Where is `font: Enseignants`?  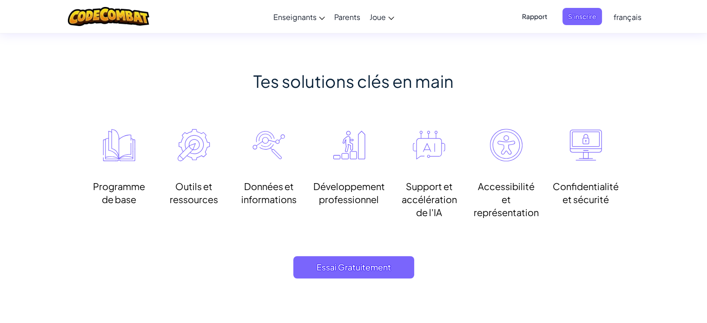 font: Enseignants is located at coordinates (295, 17).